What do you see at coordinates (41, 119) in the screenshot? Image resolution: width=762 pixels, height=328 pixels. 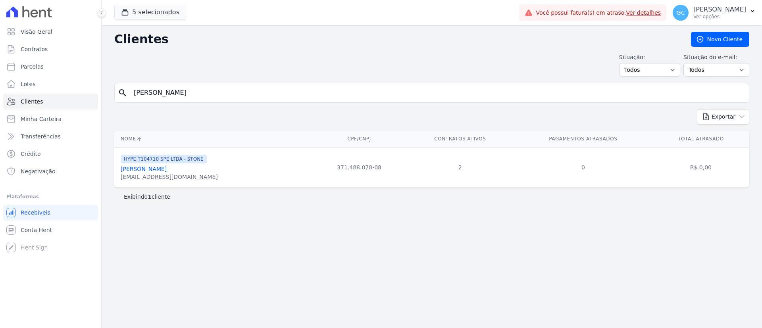 I see `span: Minha Carteira` at bounding box center [41, 119].